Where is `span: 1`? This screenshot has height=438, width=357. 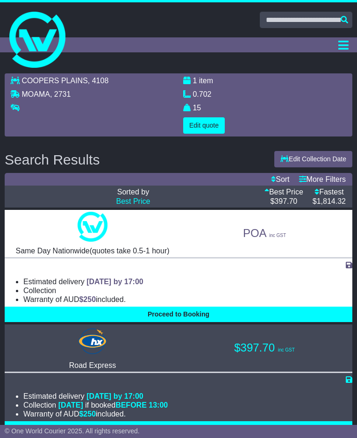
span: 1 is located at coordinates (195, 80).